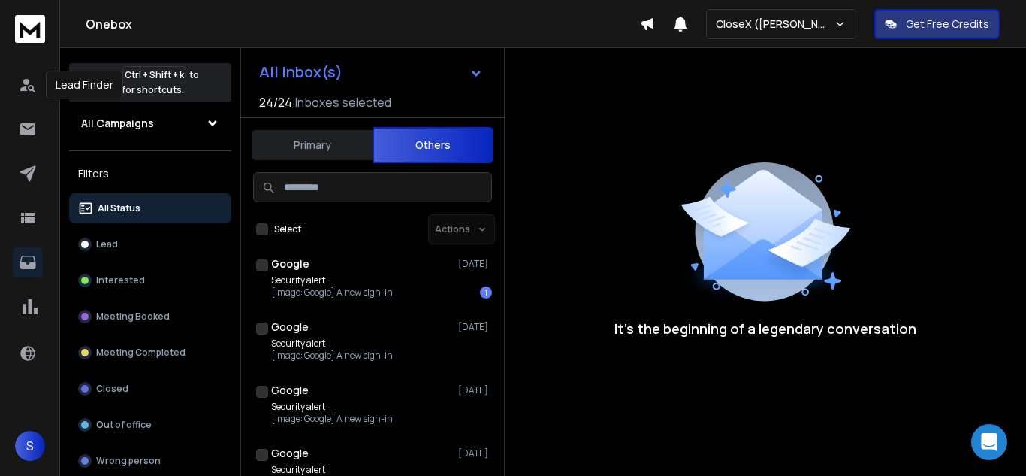 The height and width of the screenshot is (476, 1026). I want to click on button: Lead, so click(150, 244).